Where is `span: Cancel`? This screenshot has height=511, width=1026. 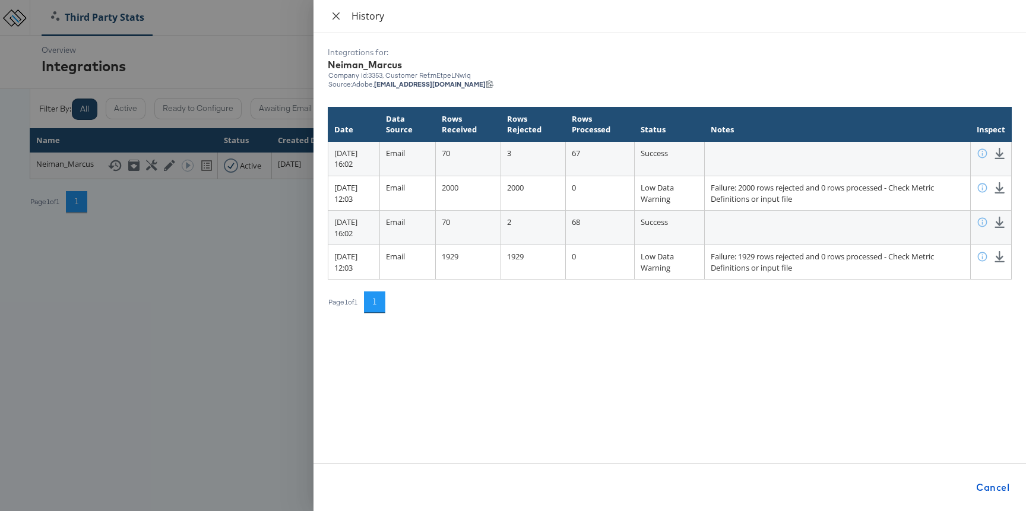 span: Cancel is located at coordinates (993, 488).